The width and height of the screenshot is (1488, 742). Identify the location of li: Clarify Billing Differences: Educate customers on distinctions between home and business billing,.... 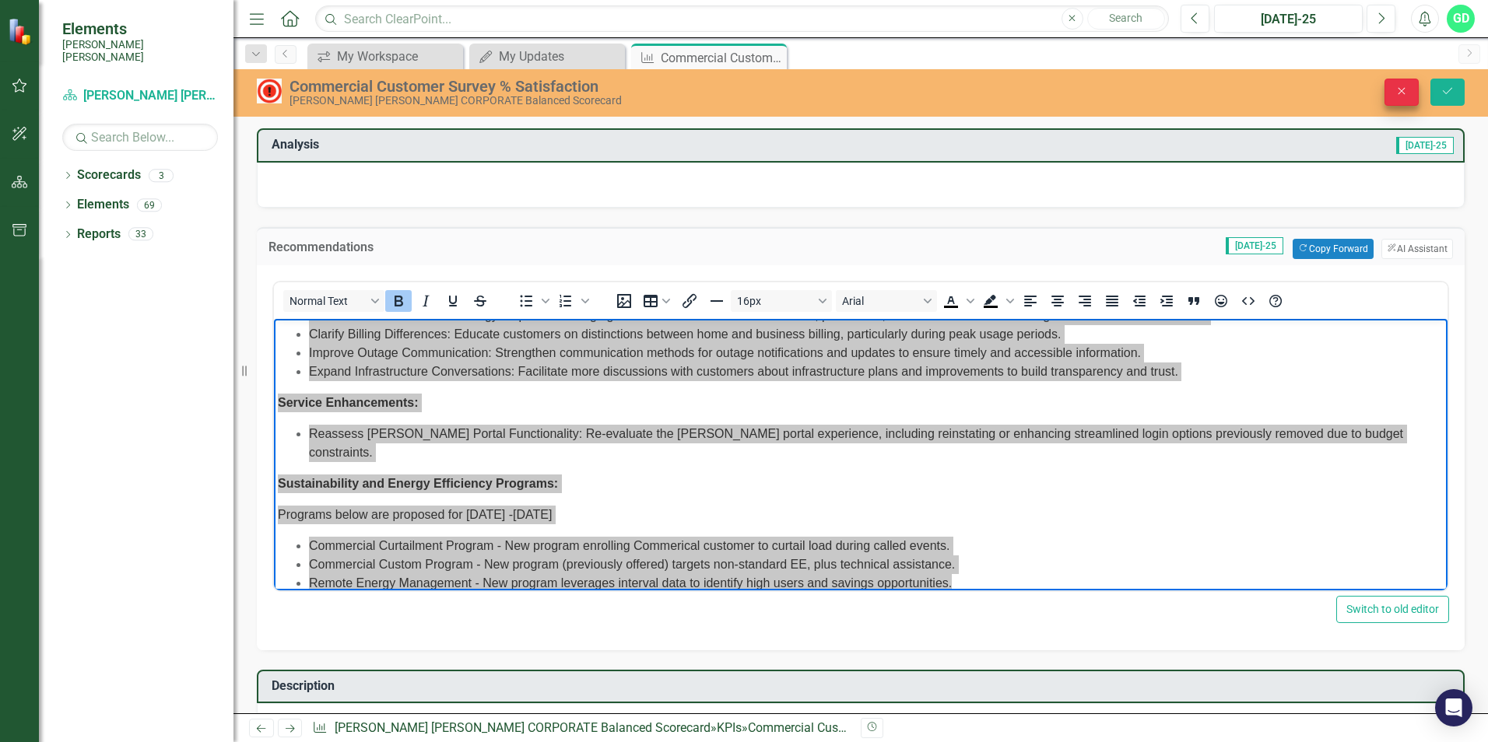
(602, 16).